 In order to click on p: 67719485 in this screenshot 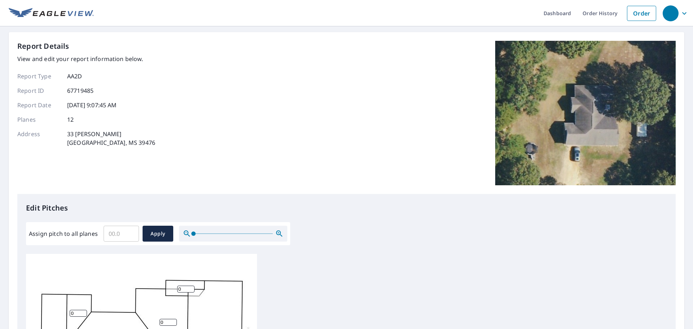, I will do `click(80, 91)`.